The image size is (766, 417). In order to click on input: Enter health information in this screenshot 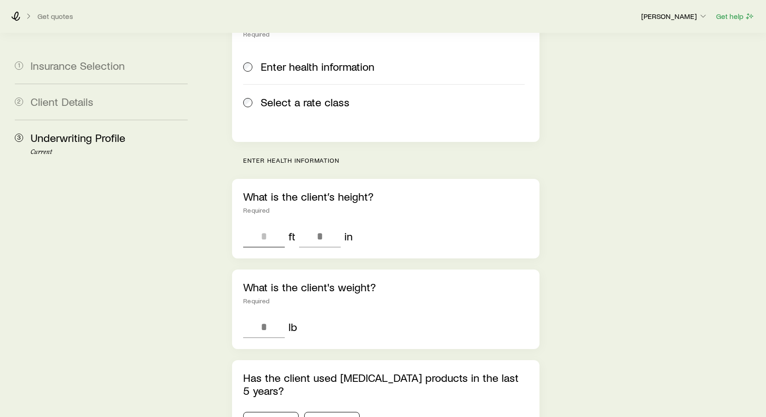, I will do `click(248, 67)`.